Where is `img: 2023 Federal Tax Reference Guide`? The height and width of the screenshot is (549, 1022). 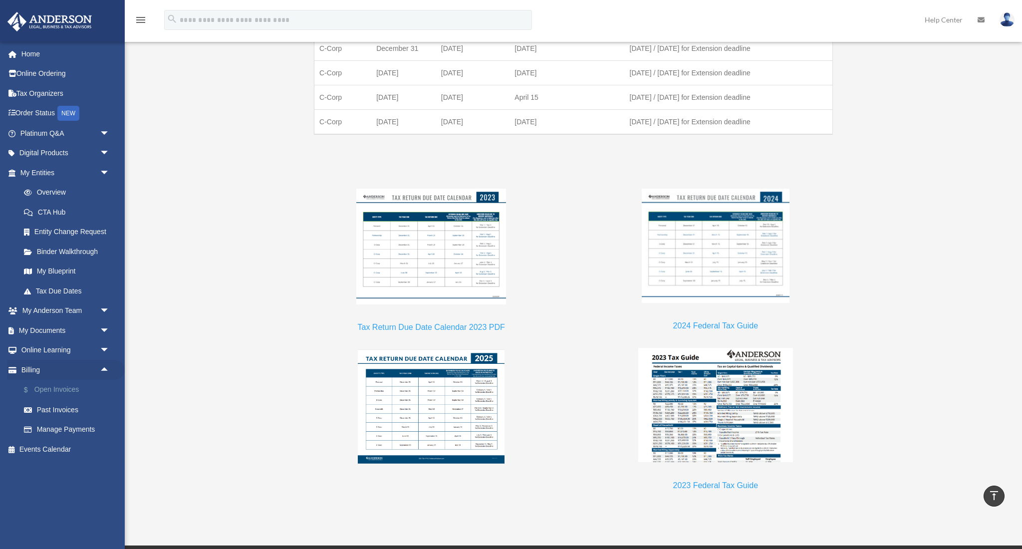 img: 2023 Federal Tax Reference Guide is located at coordinates (715, 405).